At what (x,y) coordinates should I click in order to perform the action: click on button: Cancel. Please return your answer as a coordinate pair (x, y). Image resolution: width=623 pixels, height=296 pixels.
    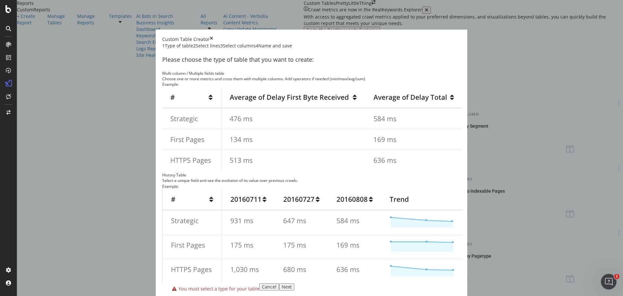
    Looking at the image, I should click on (269, 287).